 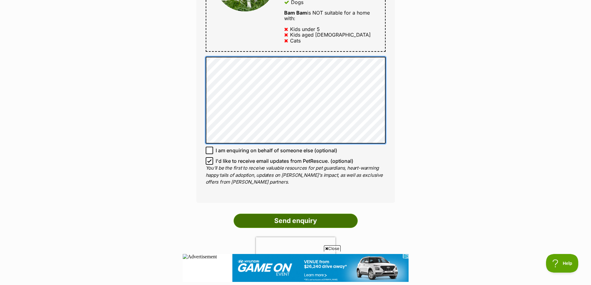 I want to click on div: is NOT suitable for a home with:, so click(x=330, y=16).